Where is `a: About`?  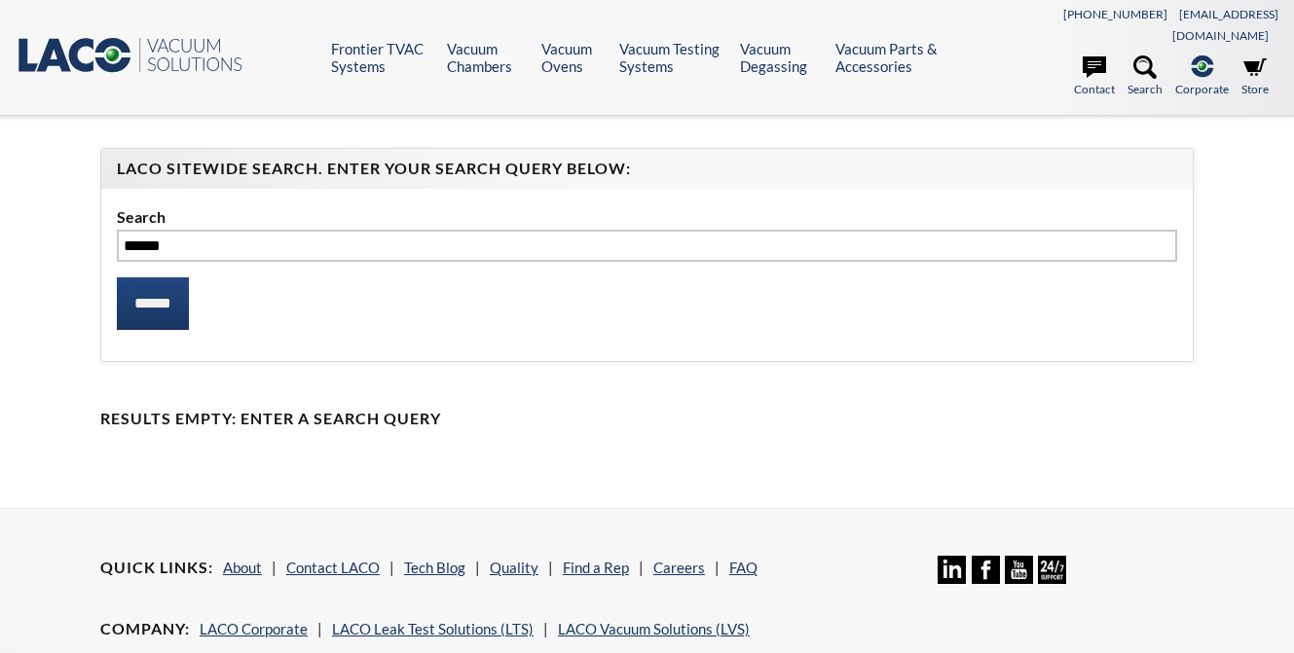 a: About is located at coordinates (242, 568).